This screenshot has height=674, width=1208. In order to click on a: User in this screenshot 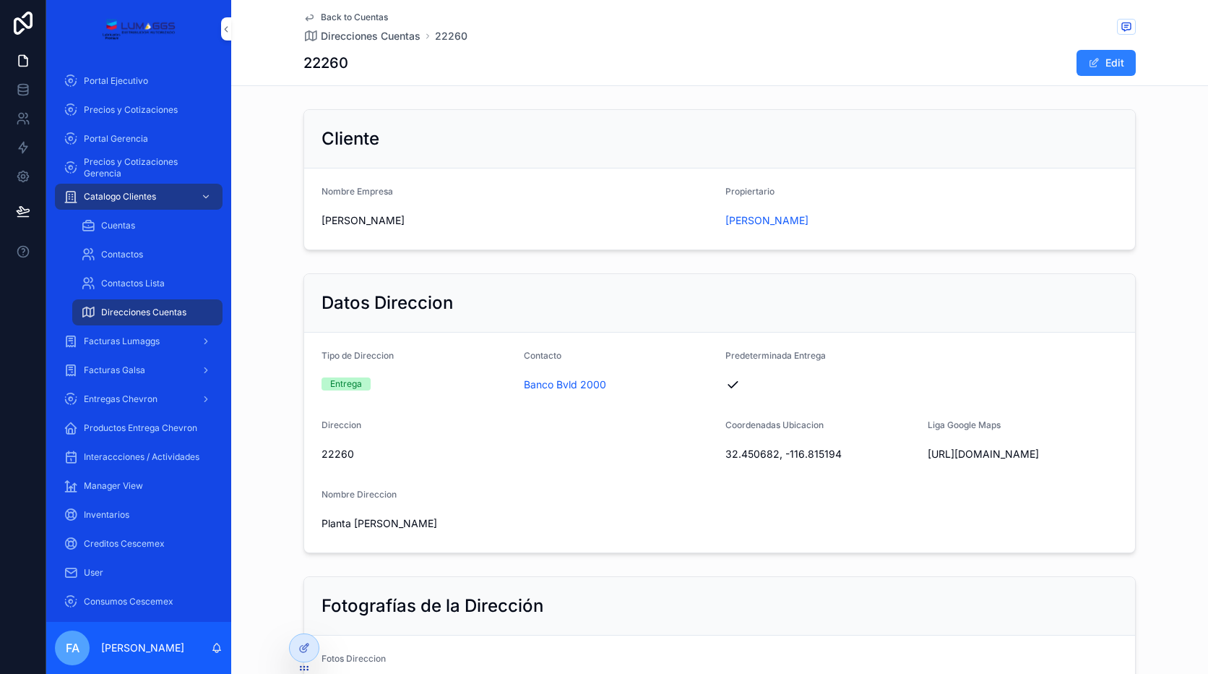, I will do `click(139, 572)`.